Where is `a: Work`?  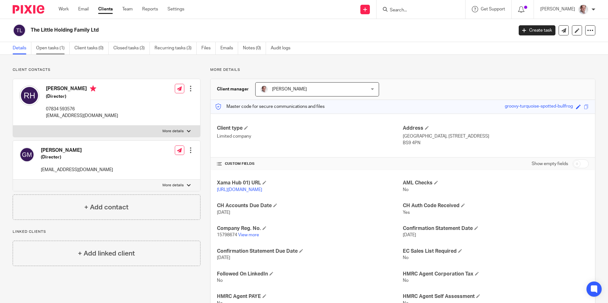 a: Work is located at coordinates (64, 9).